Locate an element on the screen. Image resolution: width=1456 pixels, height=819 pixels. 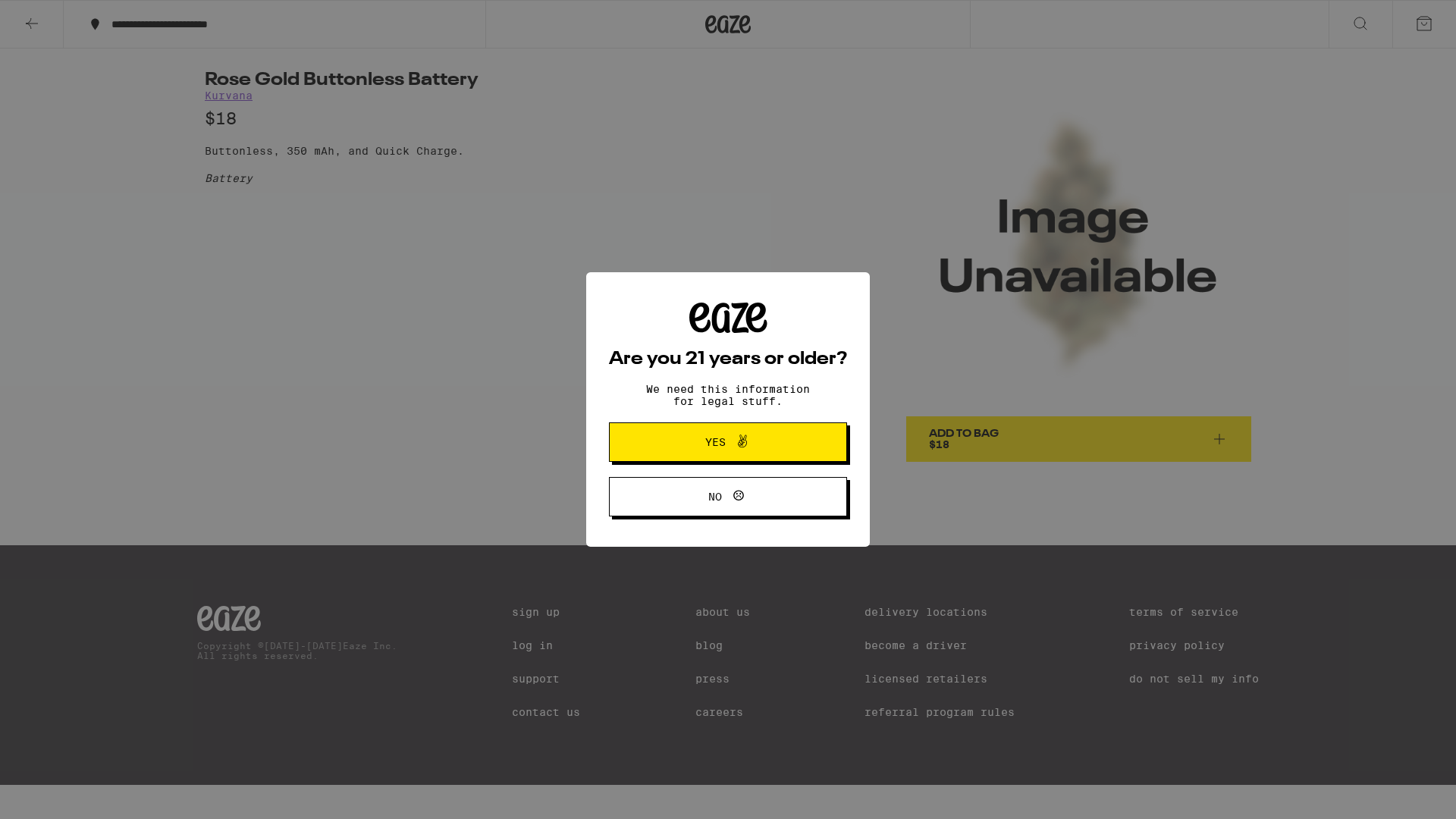
span: No is located at coordinates (715, 497).